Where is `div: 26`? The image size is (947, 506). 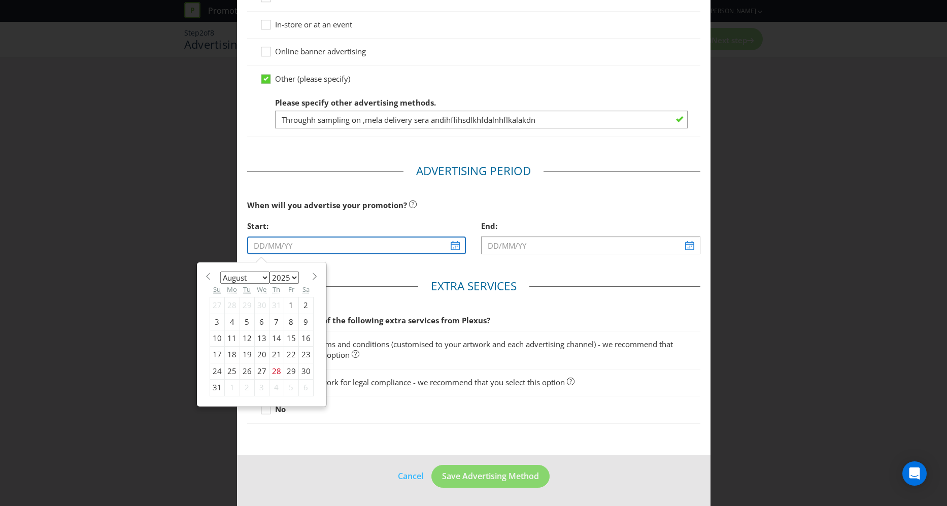 div: 26 is located at coordinates (247, 371).